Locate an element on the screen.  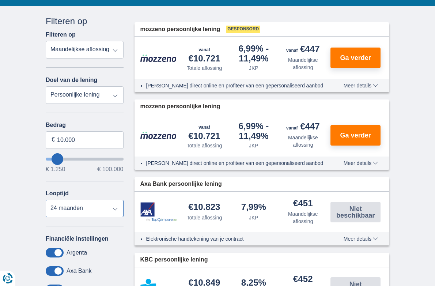
label: Axa Bank is located at coordinates (79, 271).